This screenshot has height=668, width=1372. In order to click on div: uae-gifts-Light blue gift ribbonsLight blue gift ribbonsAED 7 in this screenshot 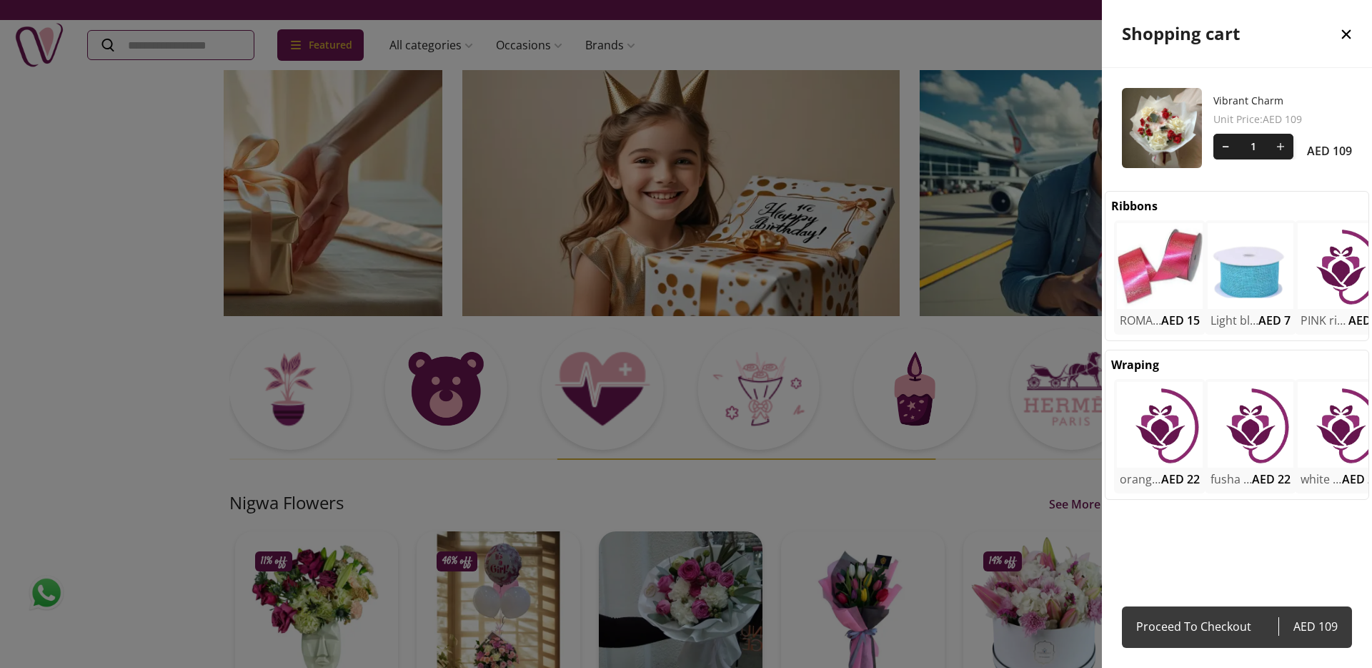, I will do `click(1251, 277)`.